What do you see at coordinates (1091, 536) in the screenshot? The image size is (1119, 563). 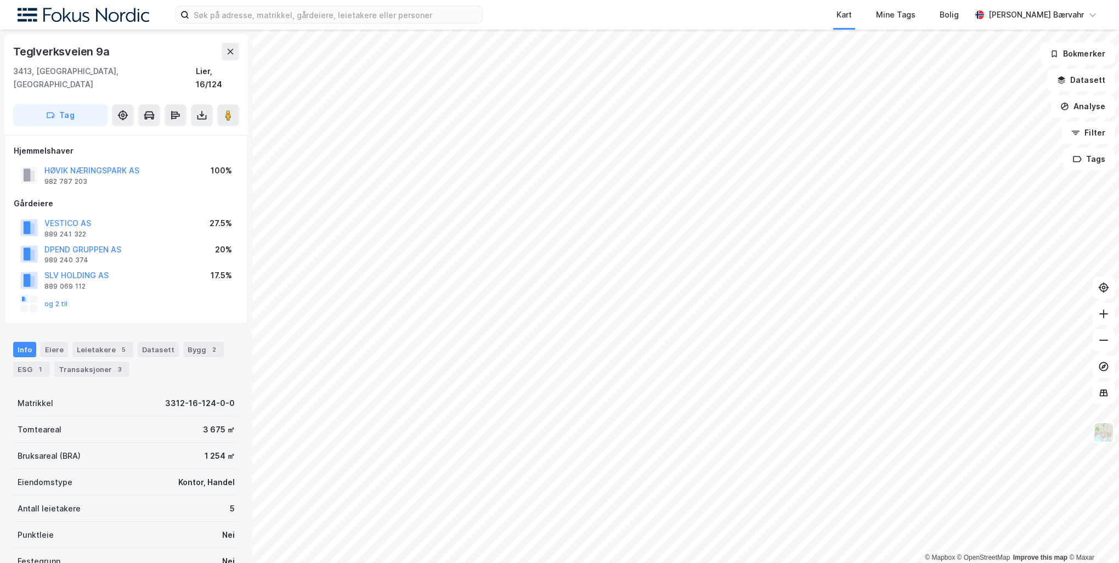 I see `div: Kontrollprogram for chat` at bounding box center [1091, 536].